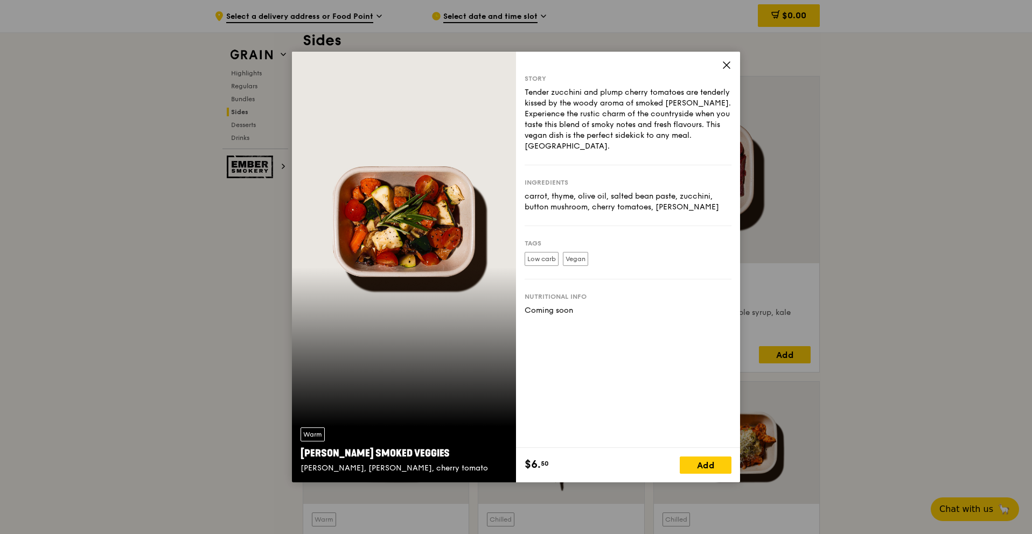 This screenshot has width=1032, height=534. Describe the element at coordinates (312, 435) in the screenshot. I see `div: Warm` at that location.